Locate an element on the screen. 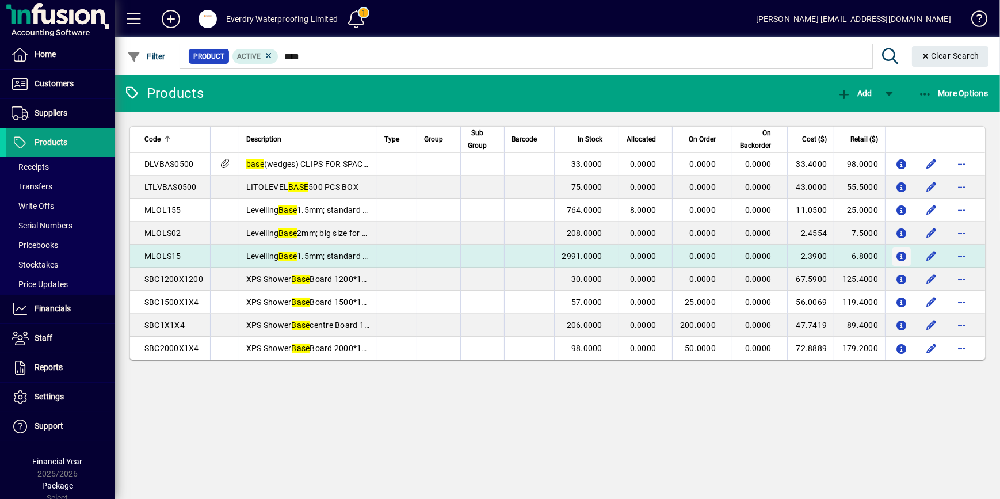 The height and width of the screenshot is (499, 1000). td: 2.3900 is located at coordinates (810, 256).